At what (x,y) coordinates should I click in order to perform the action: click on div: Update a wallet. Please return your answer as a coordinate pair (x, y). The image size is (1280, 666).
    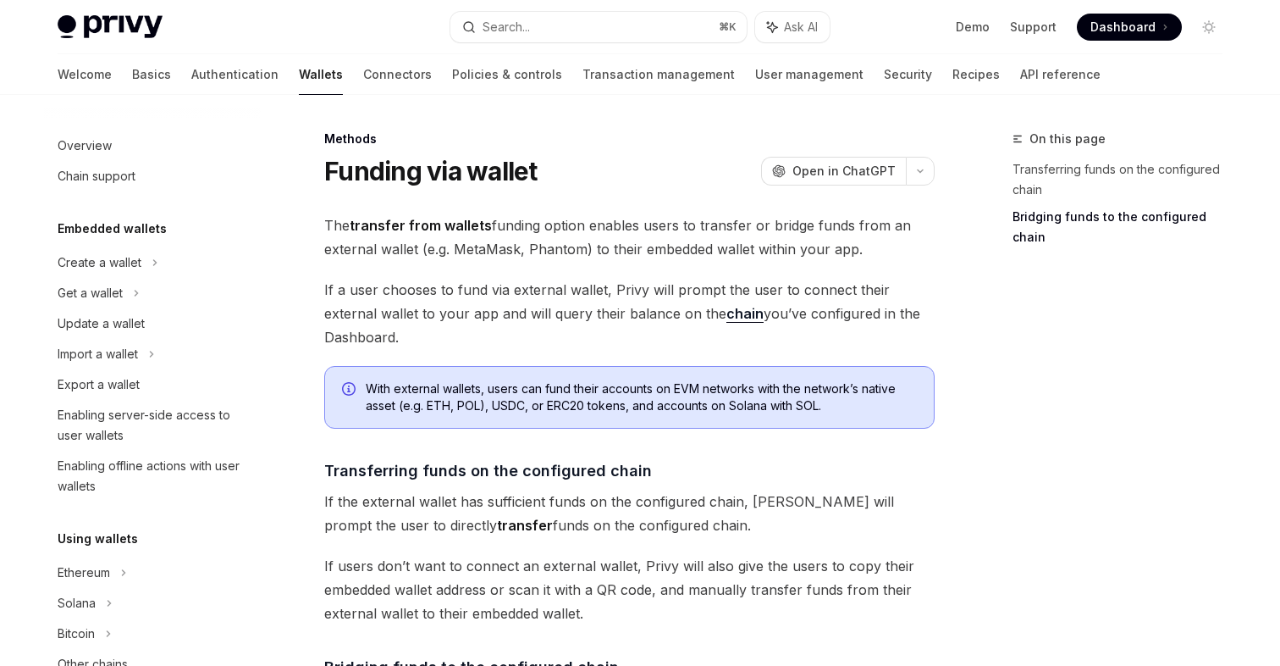
    Looking at the image, I should click on (101, 323).